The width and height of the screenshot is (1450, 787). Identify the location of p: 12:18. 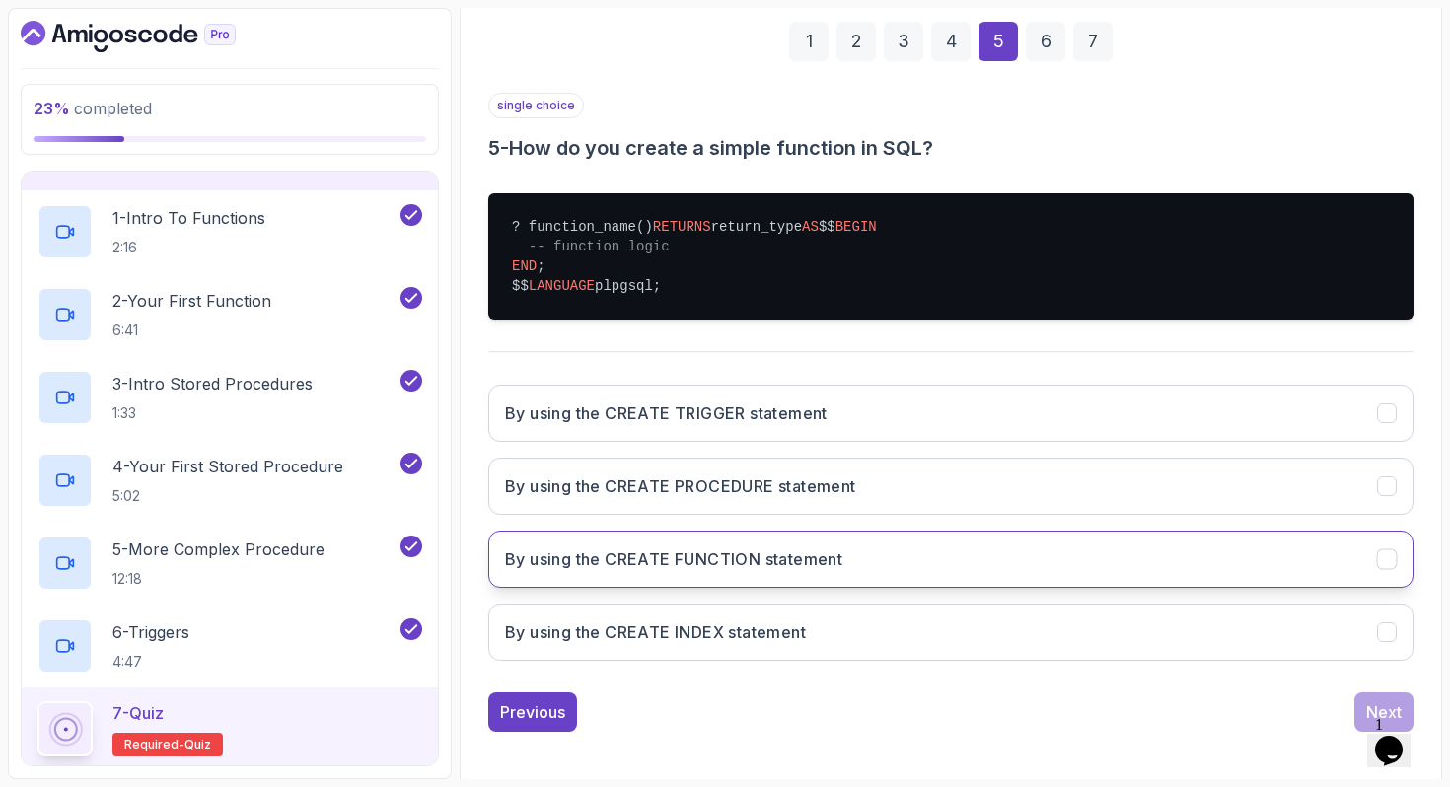
(218, 579).